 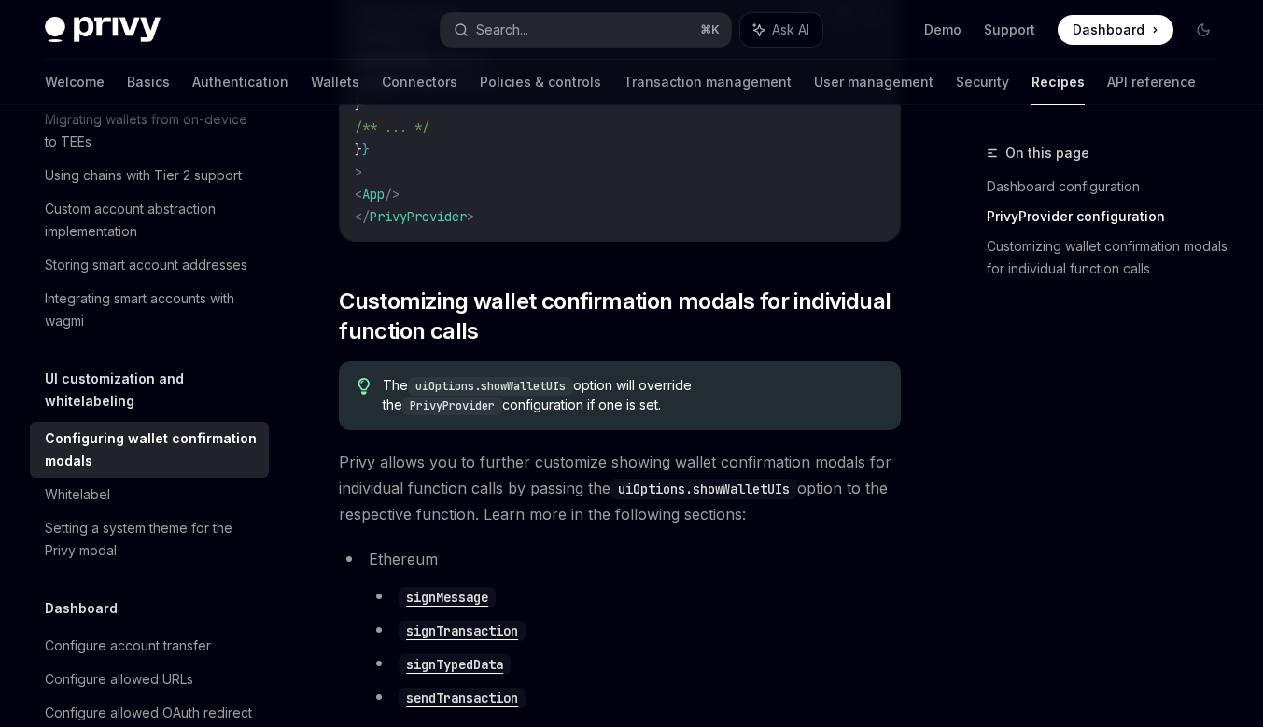 I want to click on a: Transaction management, so click(x=708, y=82).